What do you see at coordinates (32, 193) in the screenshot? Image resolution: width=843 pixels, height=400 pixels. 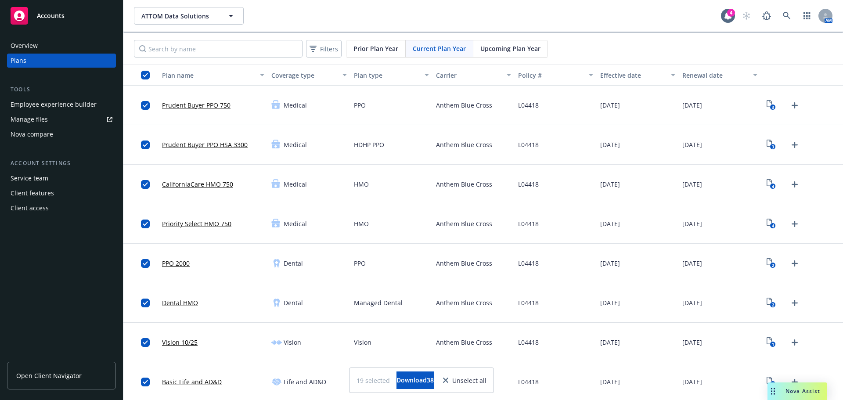 I see `div: Client features` at bounding box center [32, 193].